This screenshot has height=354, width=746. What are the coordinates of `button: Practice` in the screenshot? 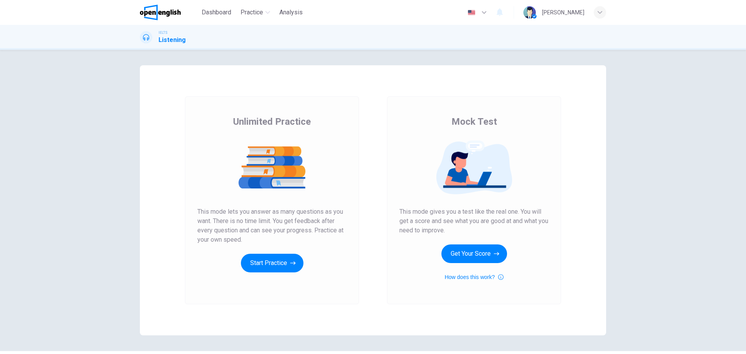 It's located at (255, 12).